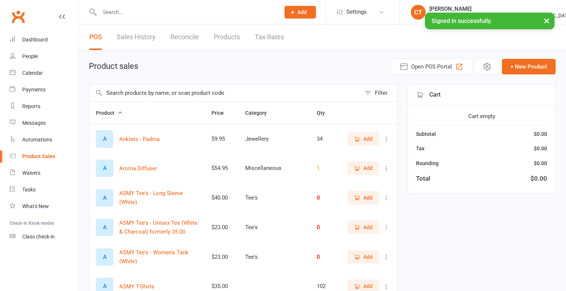 Image resolution: width=566 pixels, height=291 pixels. What do you see at coordinates (426, 134) in the screenshot?
I see `div: Subtotal` at bounding box center [426, 134].